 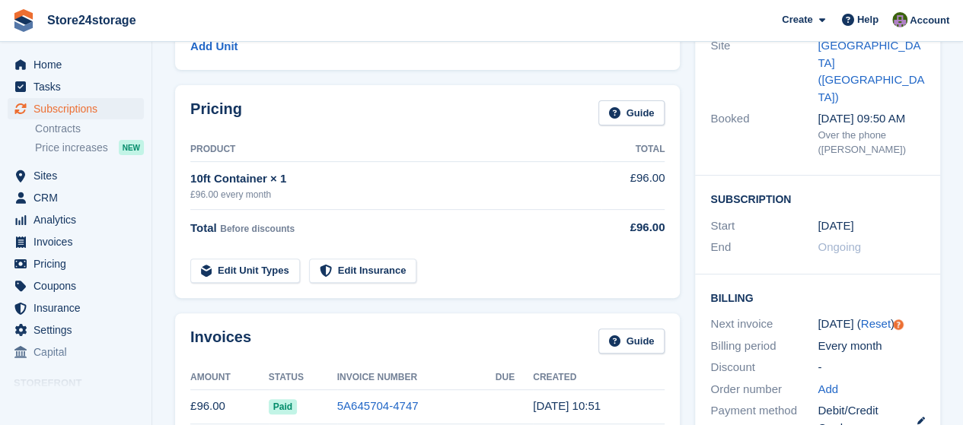 I want to click on span: Paid, so click(x=282, y=407).